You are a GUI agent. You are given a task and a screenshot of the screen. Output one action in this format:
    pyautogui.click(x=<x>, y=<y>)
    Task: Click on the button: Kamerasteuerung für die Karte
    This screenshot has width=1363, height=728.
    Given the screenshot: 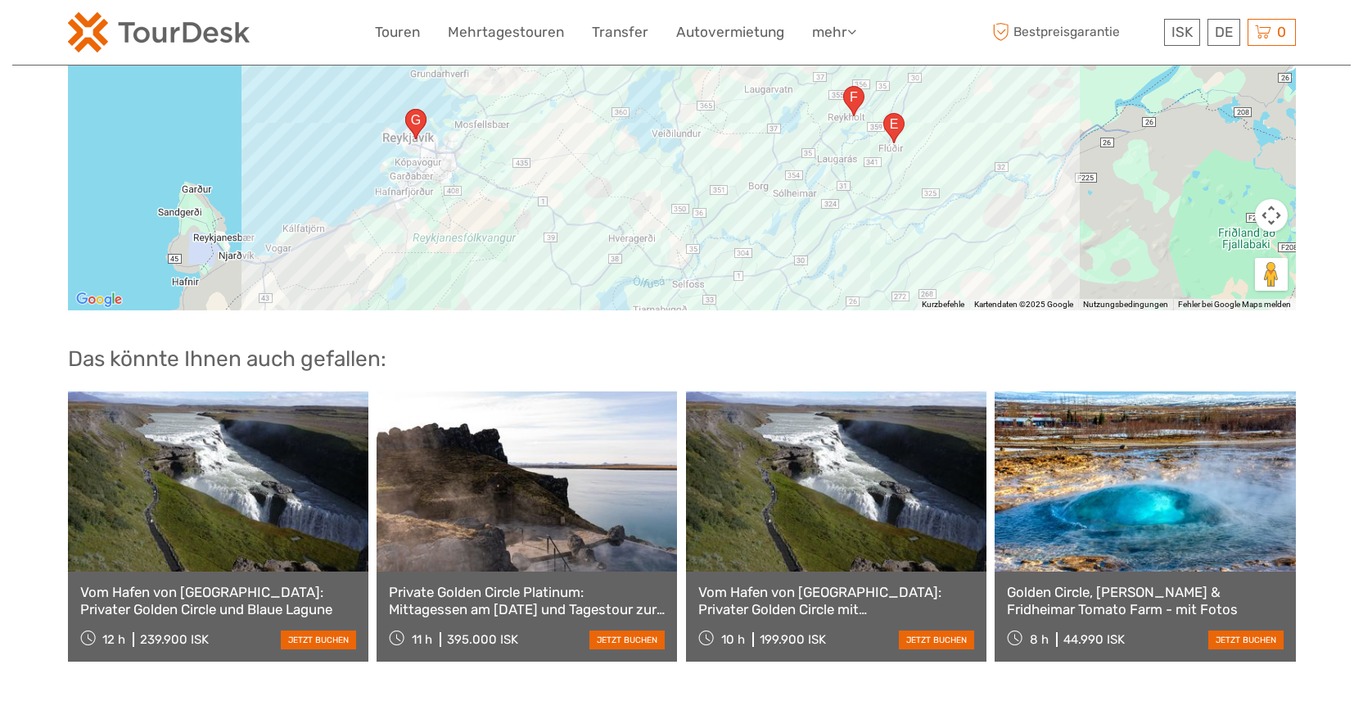 What is the action you would take?
    pyautogui.click(x=1271, y=215)
    